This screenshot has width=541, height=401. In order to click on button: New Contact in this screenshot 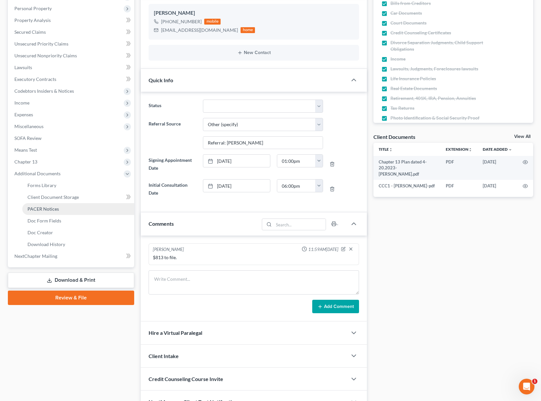, I will do `click(254, 53)`.